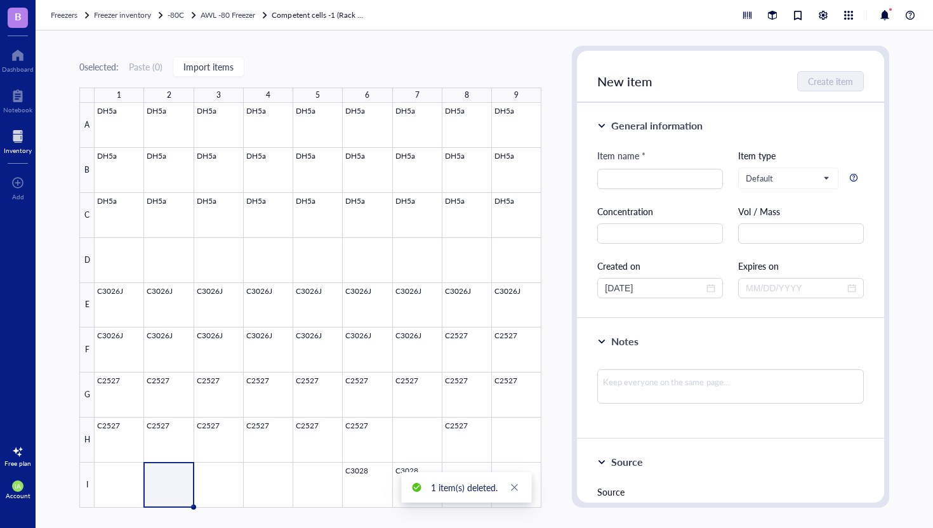  What do you see at coordinates (87, 440) in the screenshot?
I see `div: H` at bounding box center [87, 440].